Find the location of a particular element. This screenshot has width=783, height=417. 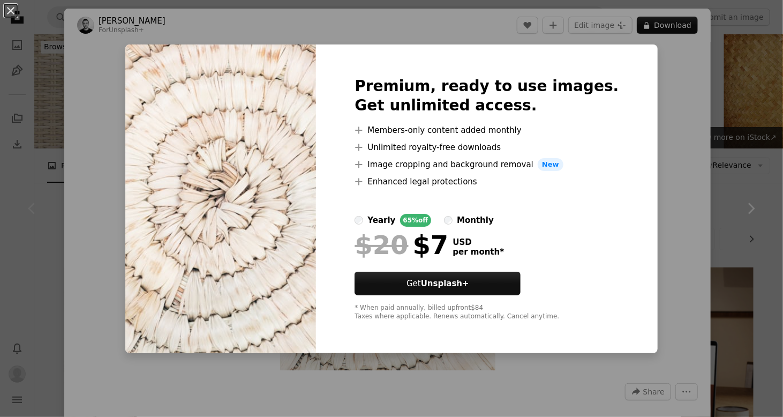

img: premium_photo-1675855501733-35b6318806f8 is located at coordinates (221, 199).